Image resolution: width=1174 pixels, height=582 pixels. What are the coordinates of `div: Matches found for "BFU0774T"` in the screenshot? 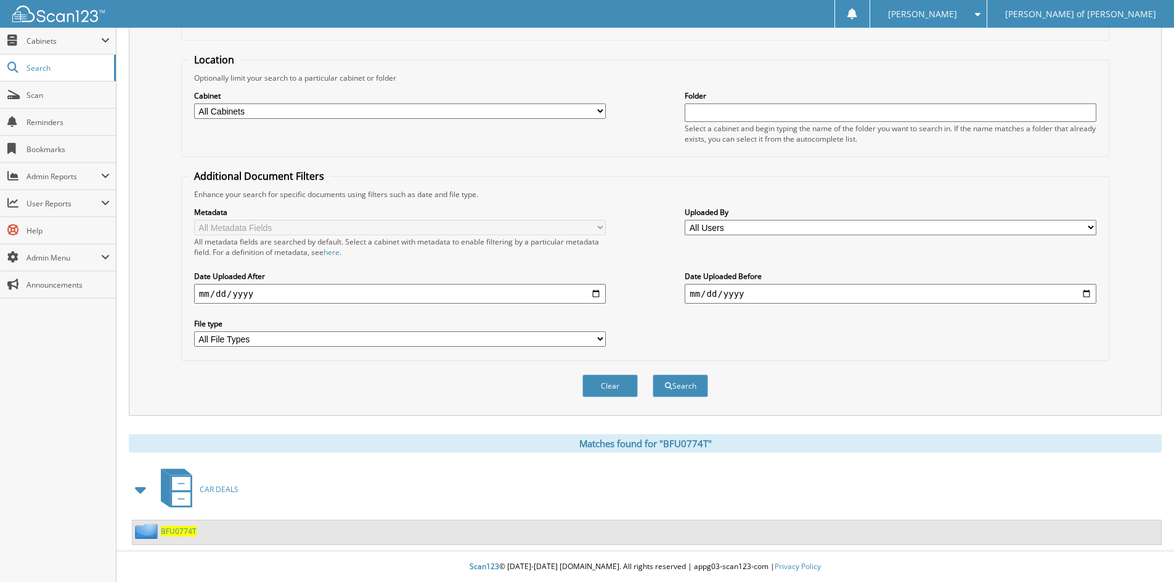 It's located at (645, 444).